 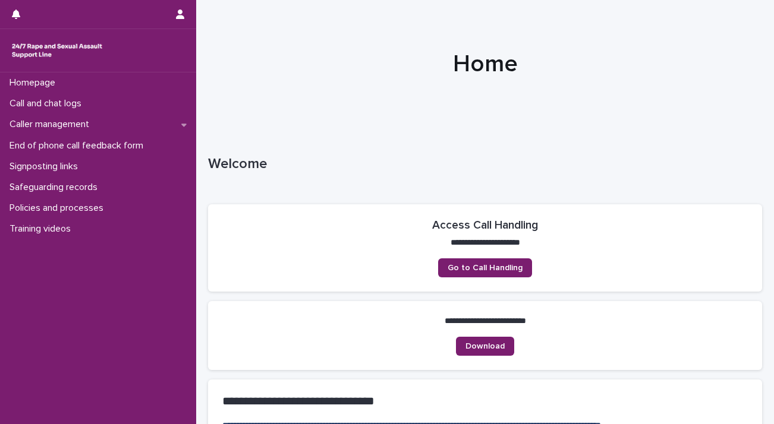 I want to click on p: Caller management, so click(x=52, y=124).